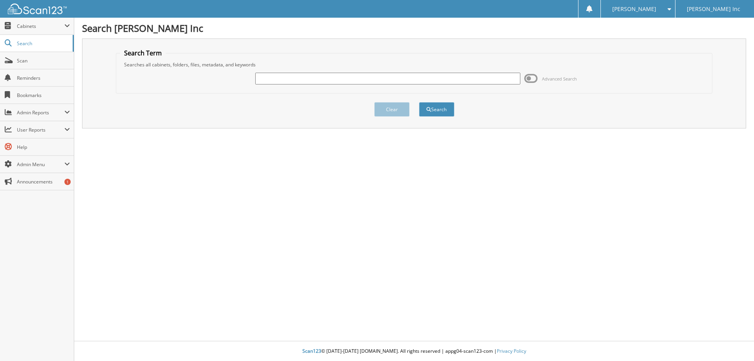 Image resolution: width=754 pixels, height=361 pixels. What do you see at coordinates (43, 78) in the screenshot?
I see `span: Reminders` at bounding box center [43, 78].